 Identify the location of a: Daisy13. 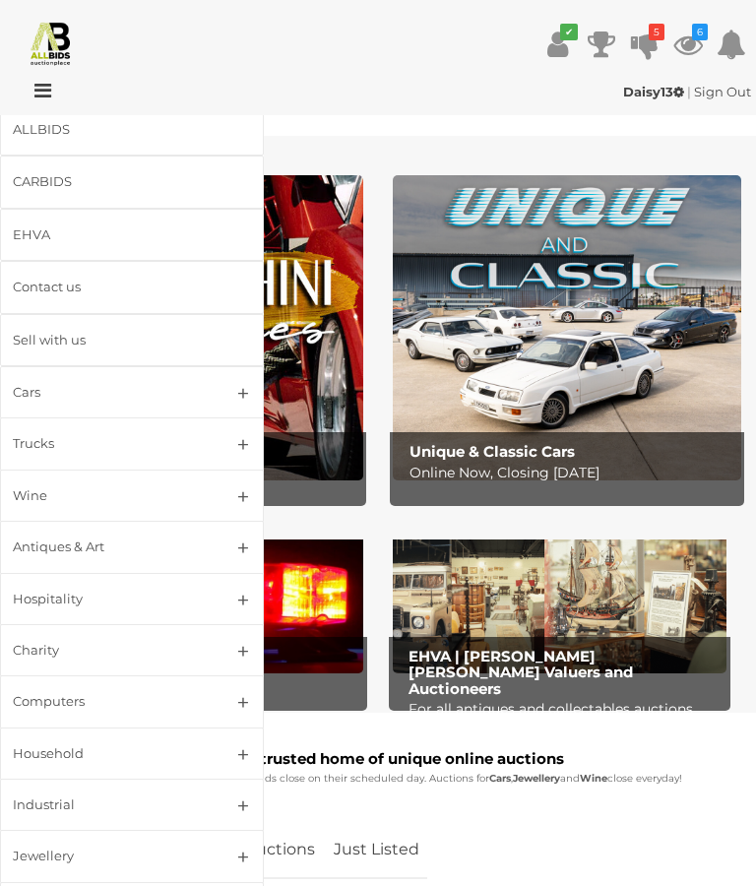
(654, 92).